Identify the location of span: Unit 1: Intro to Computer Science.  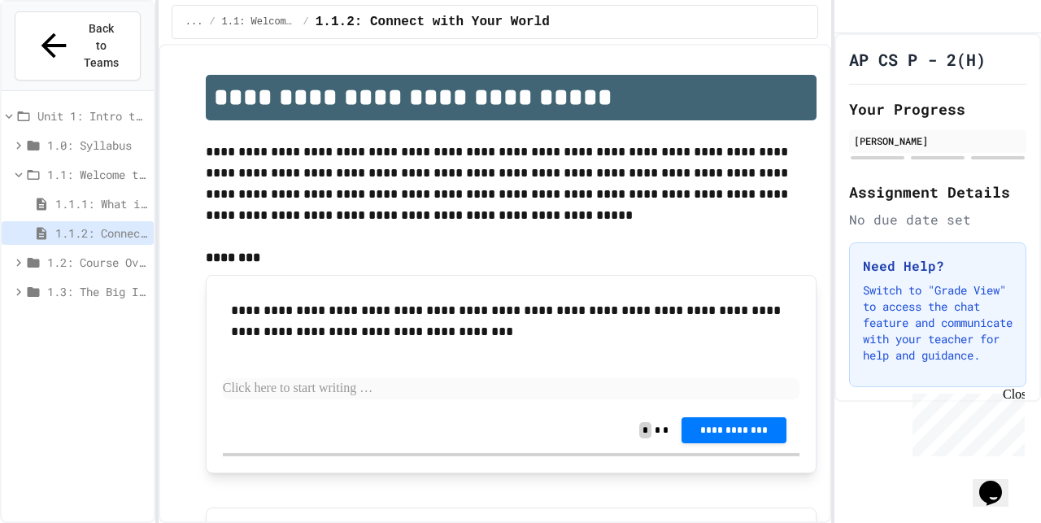
(92, 116).